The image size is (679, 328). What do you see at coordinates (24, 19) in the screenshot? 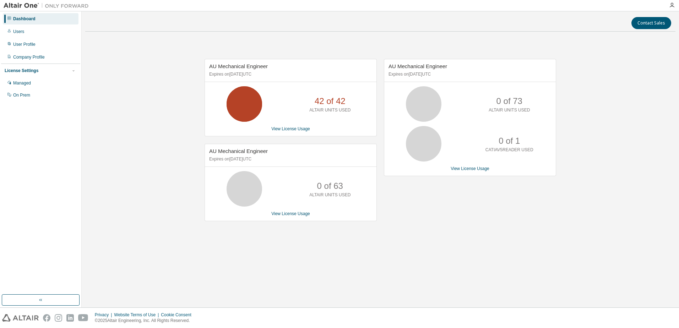
I see `div: Dashboard` at bounding box center [24, 19].